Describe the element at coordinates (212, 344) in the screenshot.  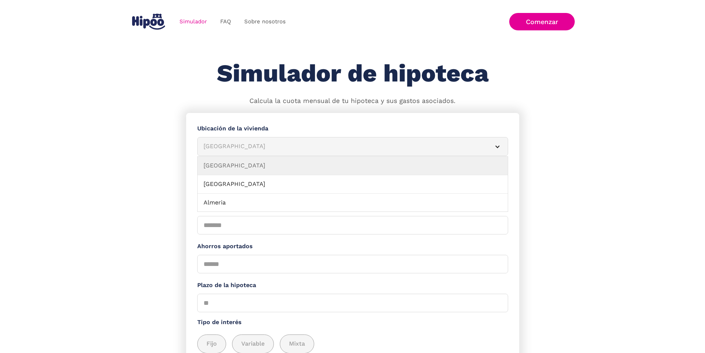
I see `span: Fijo` at that location.